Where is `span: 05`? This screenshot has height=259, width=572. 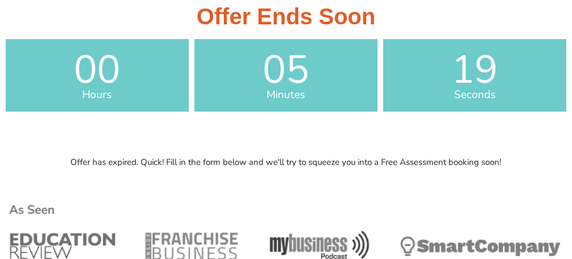 span: 05 is located at coordinates (286, 70).